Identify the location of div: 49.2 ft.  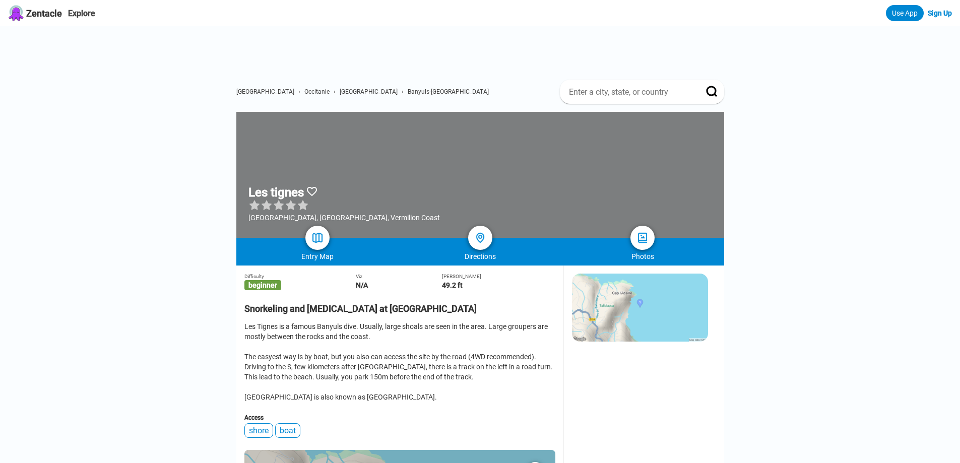
(498, 285).